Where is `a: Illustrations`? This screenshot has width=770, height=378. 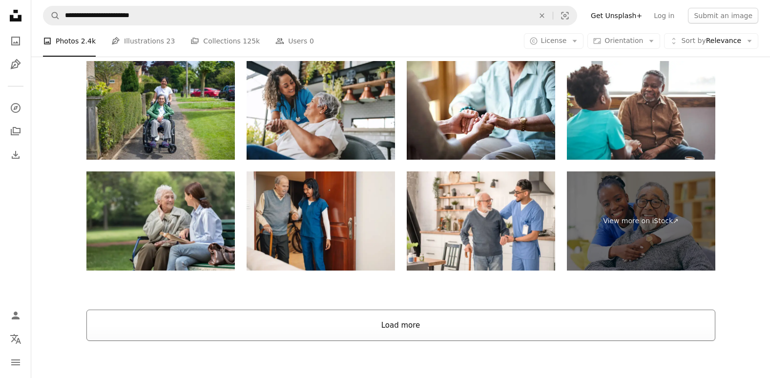
a: Illustrations is located at coordinates (16, 64).